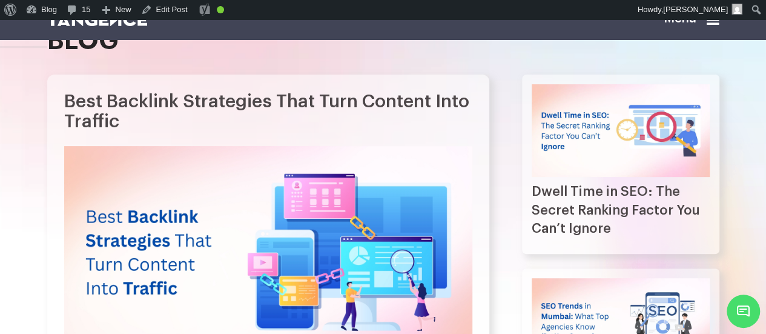 This screenshot has height=334, width=766. What do you see at coordinates (383, 41) in the screenshot?
I see `h2: blog` at bounding box center [383, 41].